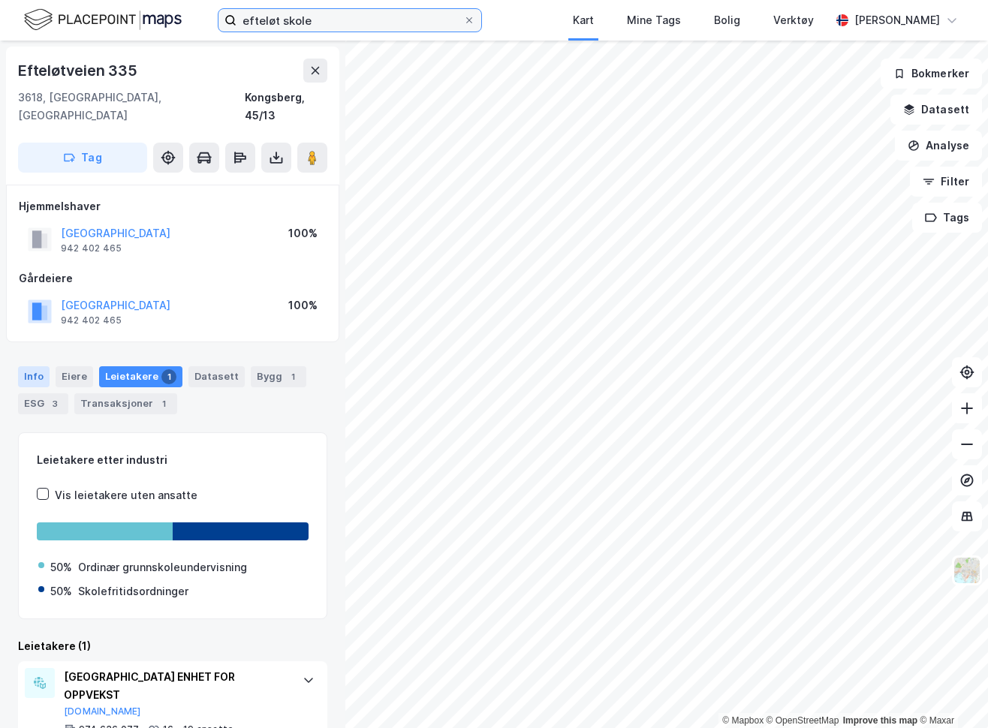  What do you see at coordinates (173, 207) in the screenshot?
I see `div: Hjemmelshaver` at bounding box center [173, 207].